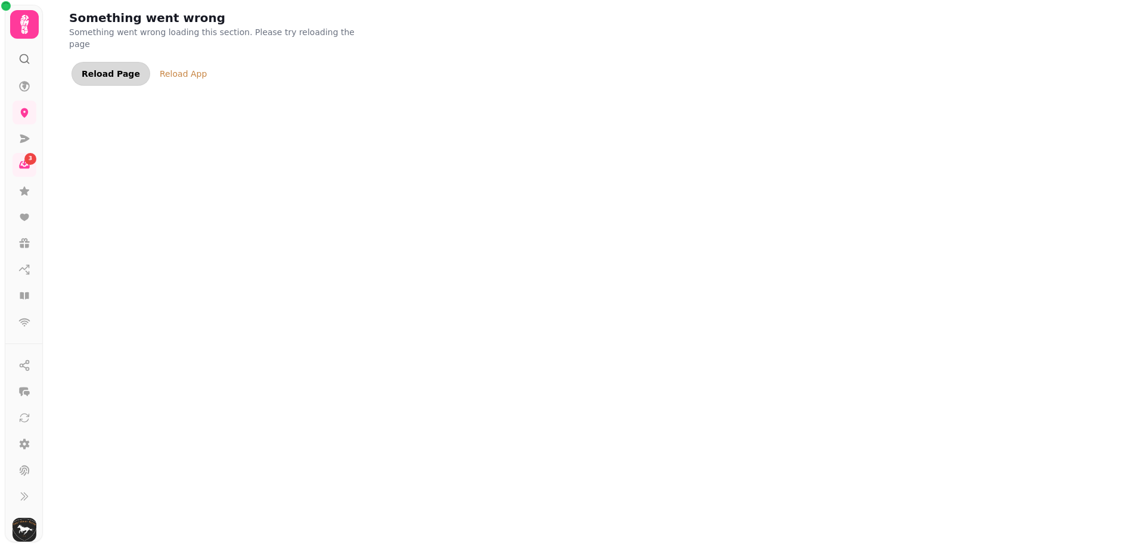  Describe the element at coordinates (183, 18) in the screenshot. I see `h2: Something went wrong` at that location.